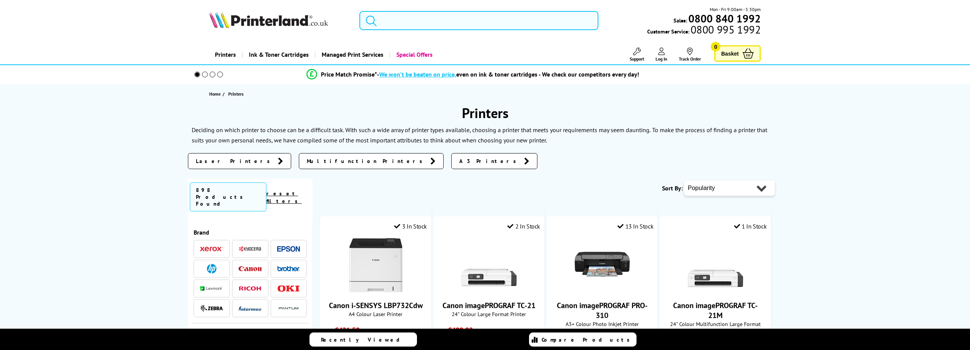 The width and height of the screenshot is (970, 350). I want to click on span: A3+ Colour Photo Inkjet Printer, so click(602, 324).